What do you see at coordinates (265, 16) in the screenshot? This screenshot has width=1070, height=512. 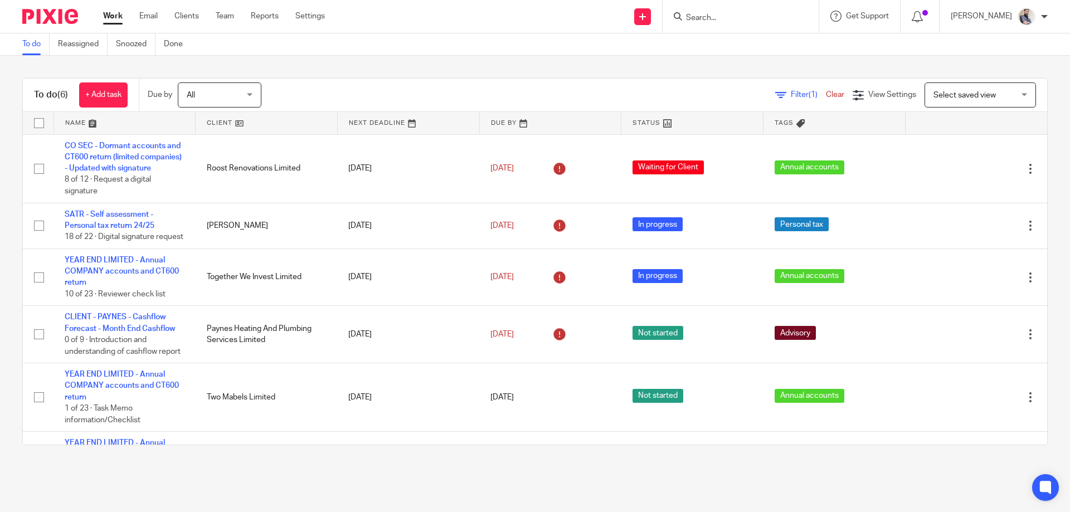 I see `a: Reports` at bounding box center [265, 16].